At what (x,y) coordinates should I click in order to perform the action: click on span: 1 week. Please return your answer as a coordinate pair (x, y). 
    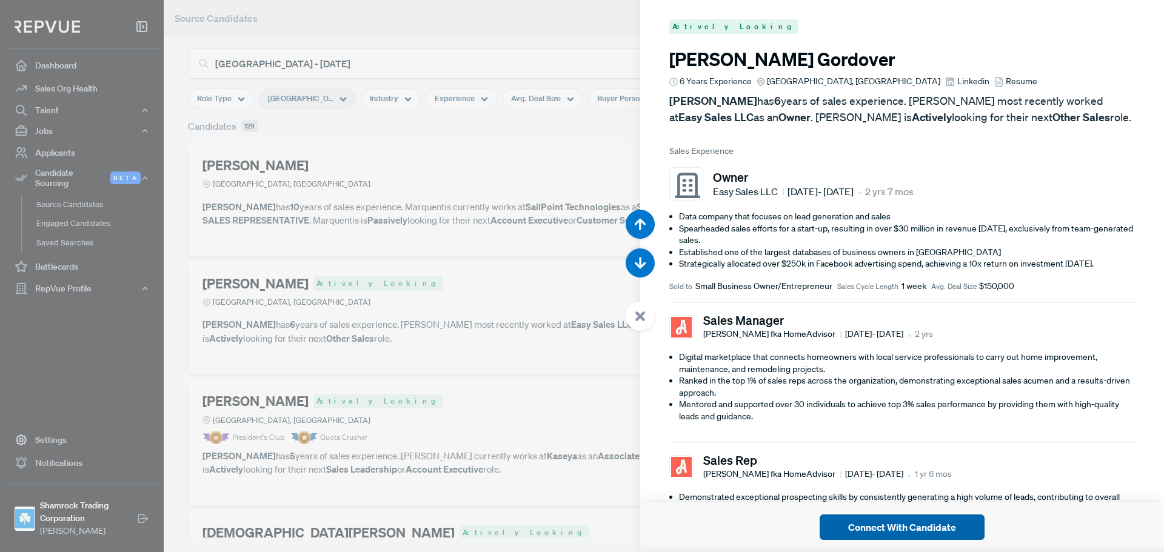
    Looking at the image, I should click on (914, 286).